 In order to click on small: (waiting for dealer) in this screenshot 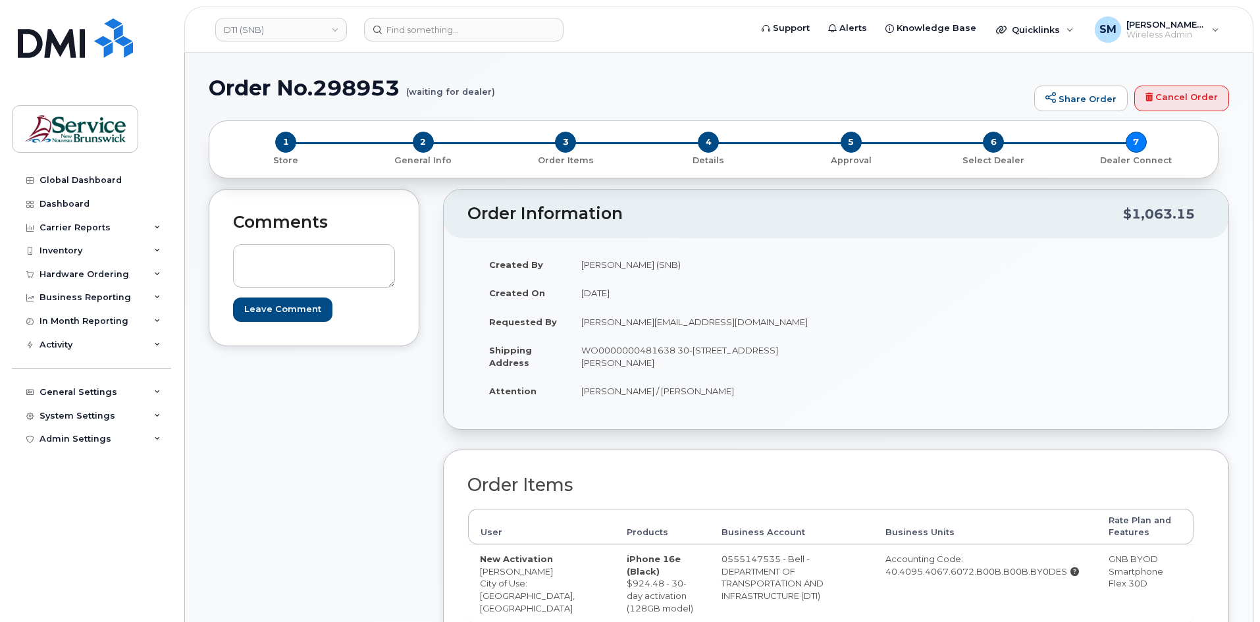, I will do `click(450, 86)`.